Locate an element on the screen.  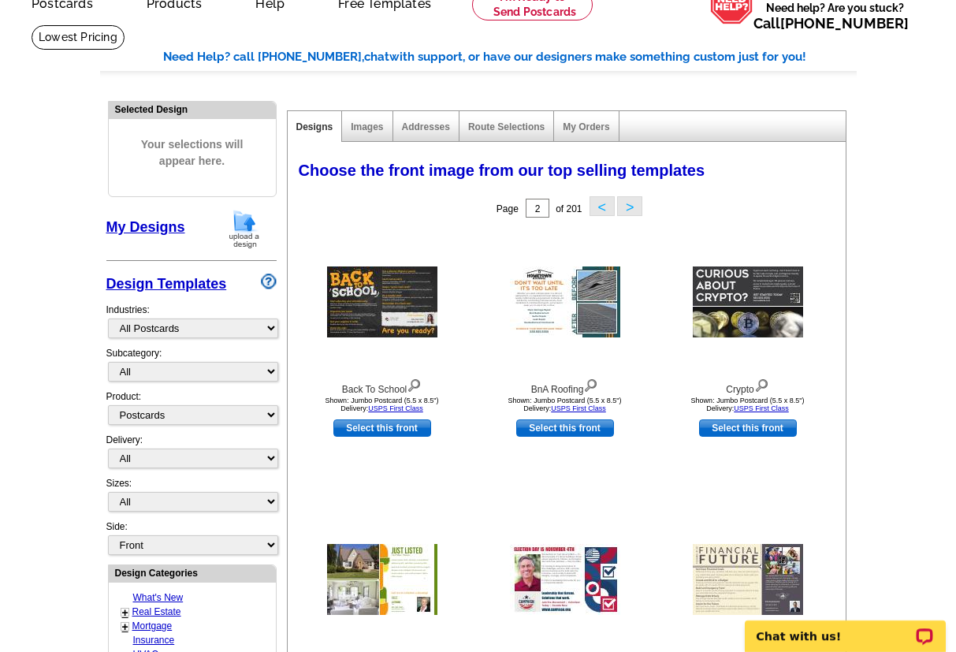
img: Crypto is located at coordinates (748, 302).